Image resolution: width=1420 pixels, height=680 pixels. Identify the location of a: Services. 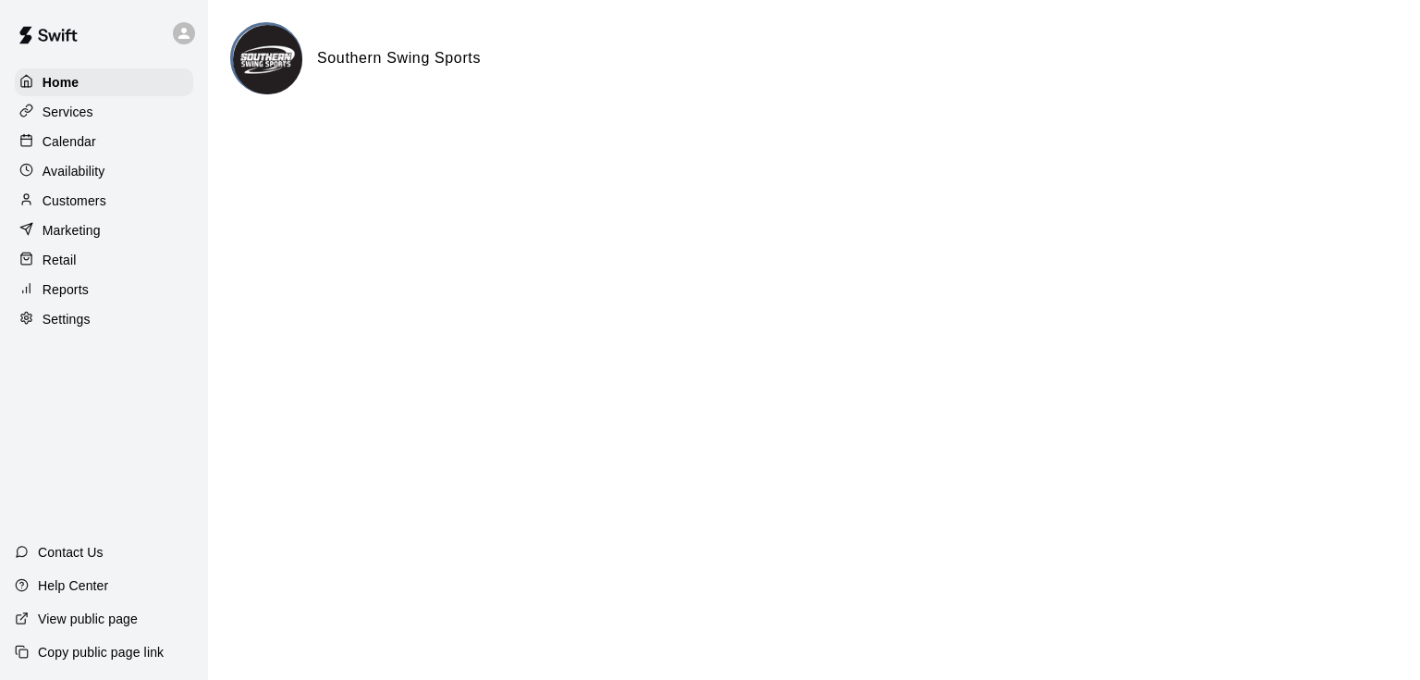
(104, 112).